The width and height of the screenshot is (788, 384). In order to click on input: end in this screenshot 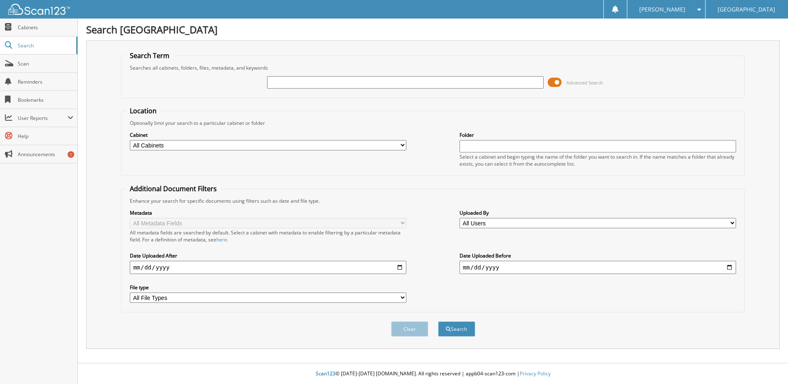, I will do `click(598, 267)`.